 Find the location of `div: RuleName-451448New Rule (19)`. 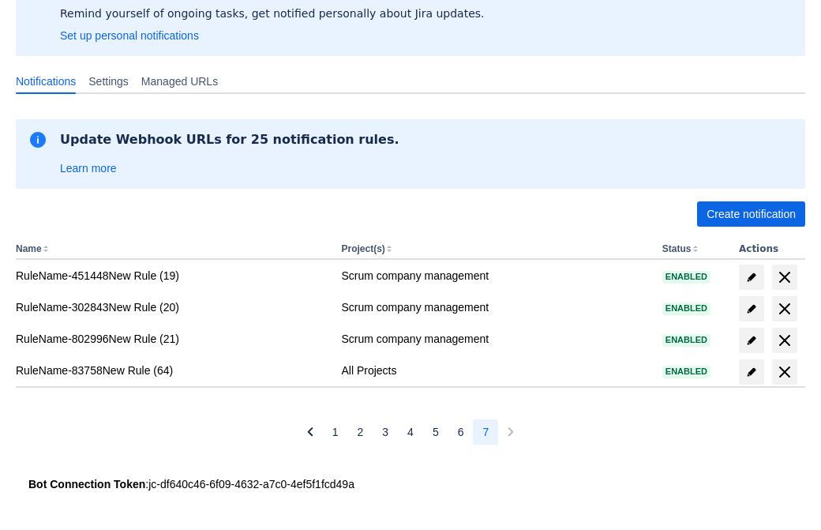

div: RuleName-451448New Rule (19) is located at coordinates (172, 276).